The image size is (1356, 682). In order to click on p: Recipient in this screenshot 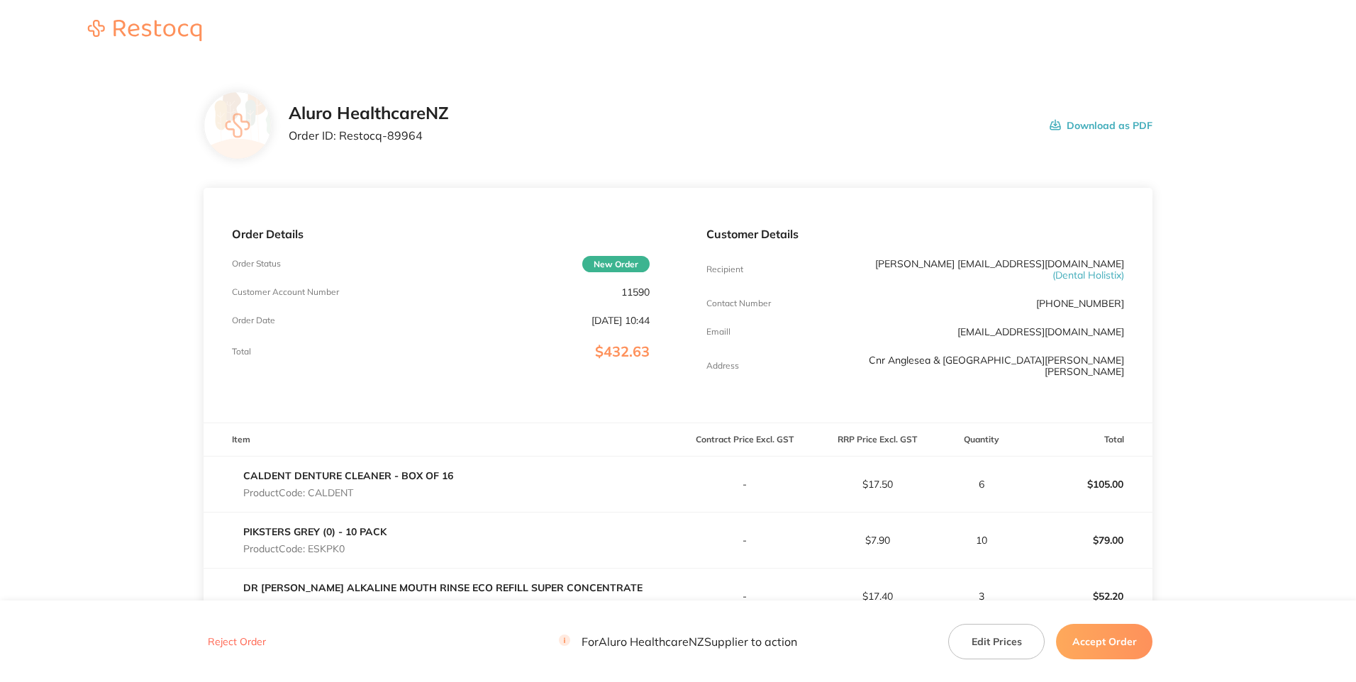, I will do `click(725, 269)`.